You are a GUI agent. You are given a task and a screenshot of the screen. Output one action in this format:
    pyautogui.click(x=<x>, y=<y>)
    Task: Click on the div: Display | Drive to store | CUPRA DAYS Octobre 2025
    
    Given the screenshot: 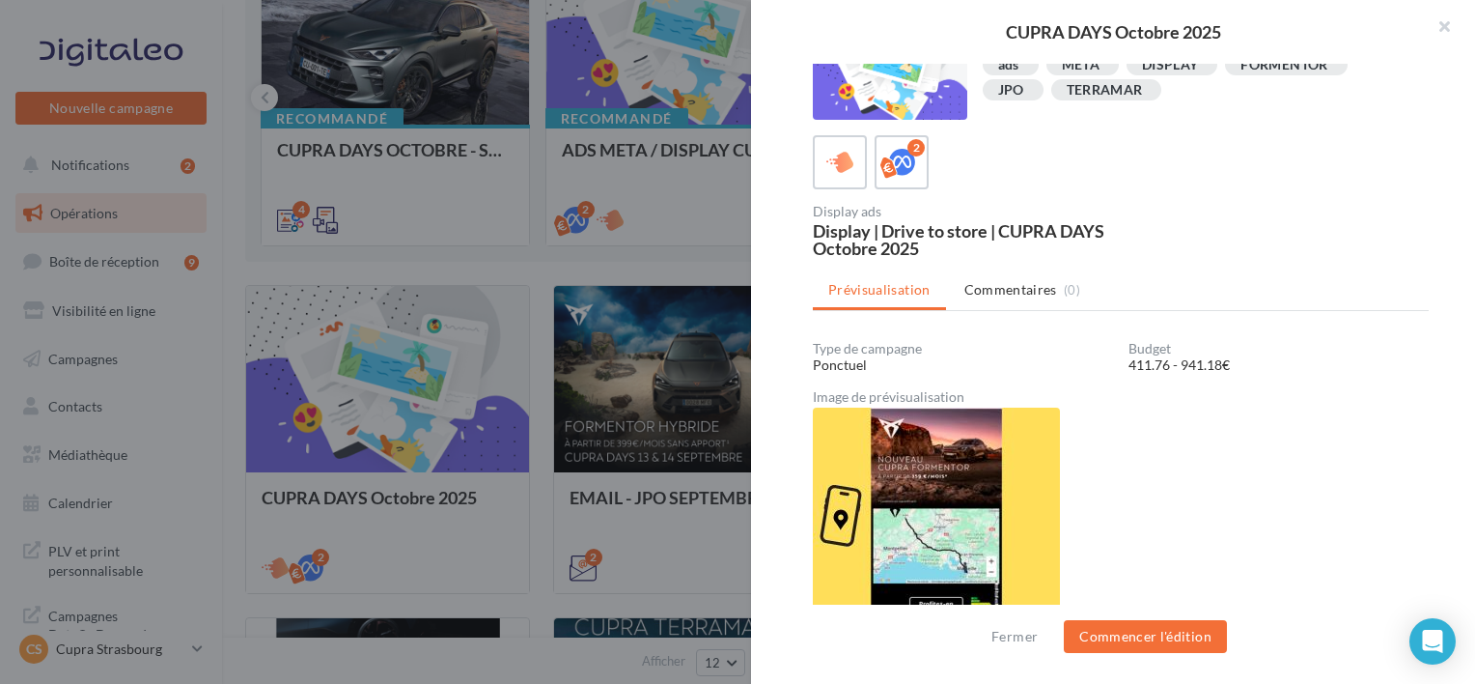 What is the action you would take?
    pyautogui.click(x=963, y=239)
    